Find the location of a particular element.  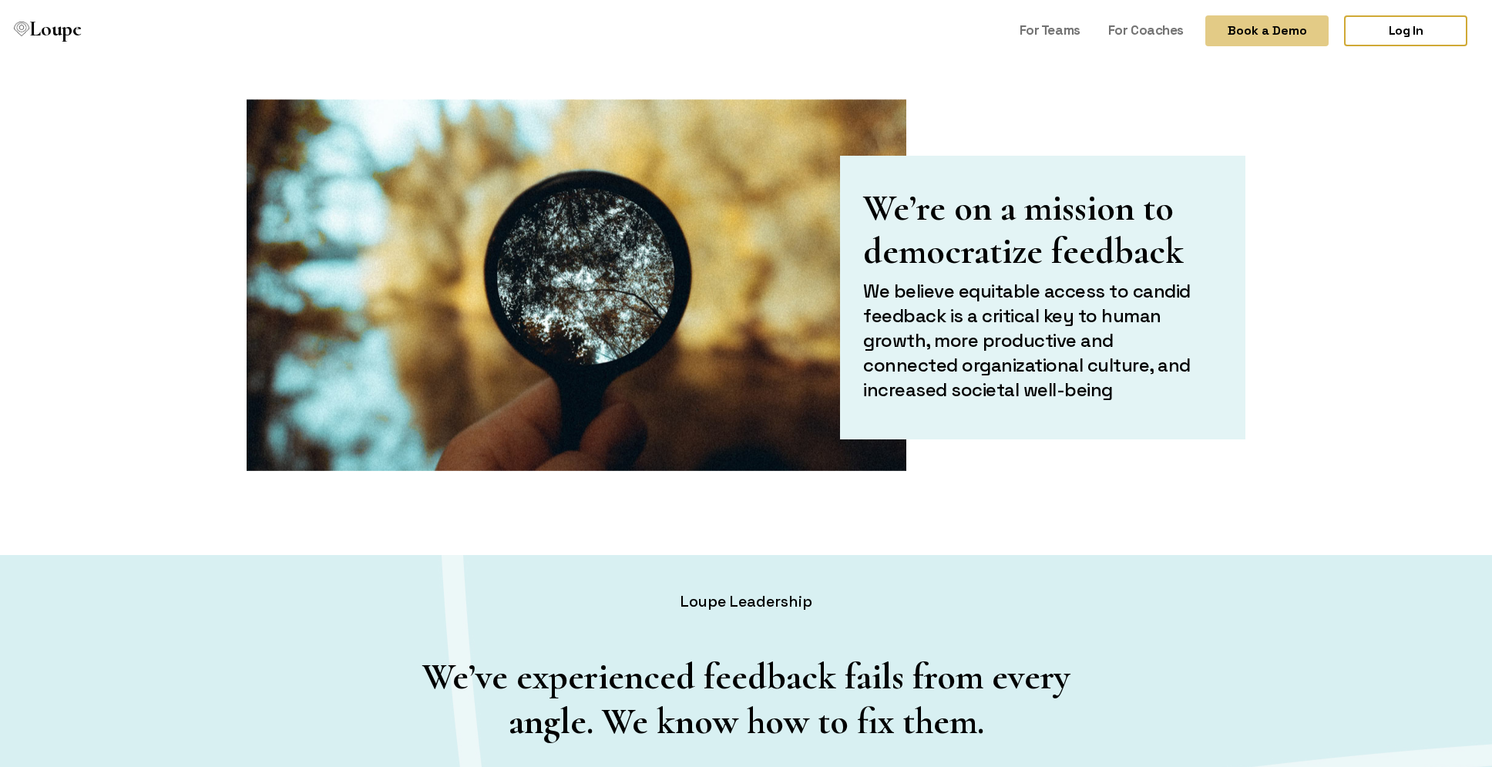

h2: We believe equitable access to candid feedback is a critical key to human growth, more productive... is located at coordinates (1037, 341).